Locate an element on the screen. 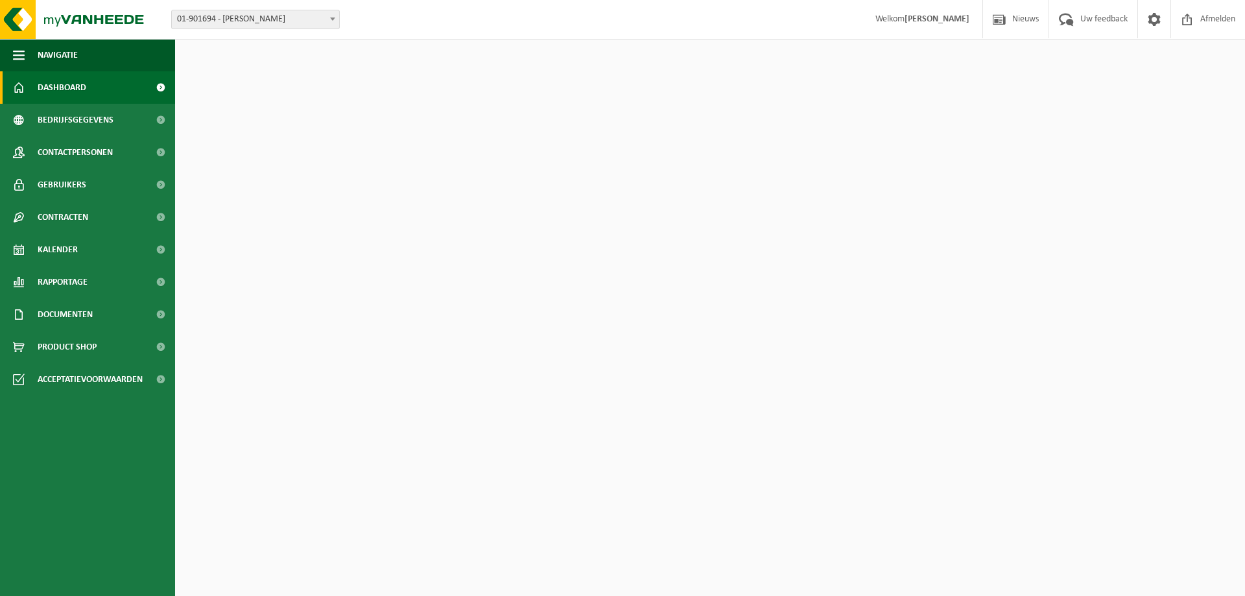 This screenshot has width=1245, height=596. span: Documenten is located at coordinates (65, 315).